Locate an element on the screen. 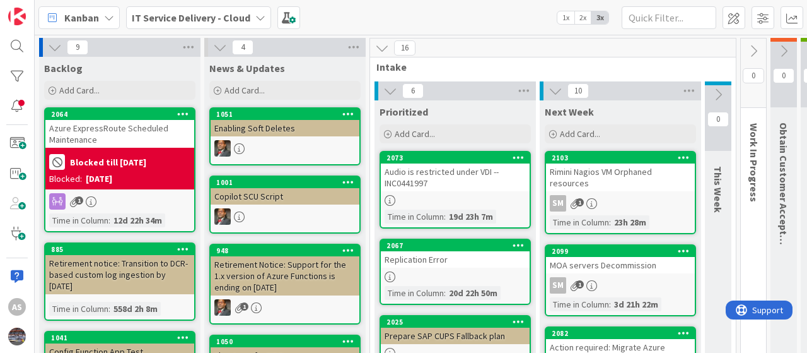 The image size is (807, 353). div: 1050 is located at coordinates (285, 341).